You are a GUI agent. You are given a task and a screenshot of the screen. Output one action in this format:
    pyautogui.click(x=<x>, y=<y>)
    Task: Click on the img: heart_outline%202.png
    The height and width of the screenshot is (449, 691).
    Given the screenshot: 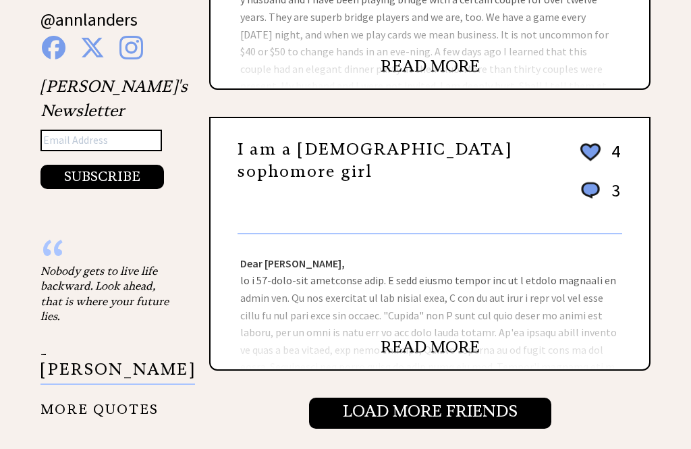 What is the action you would take?
    pyautogui.click(x=590, y=152)
    